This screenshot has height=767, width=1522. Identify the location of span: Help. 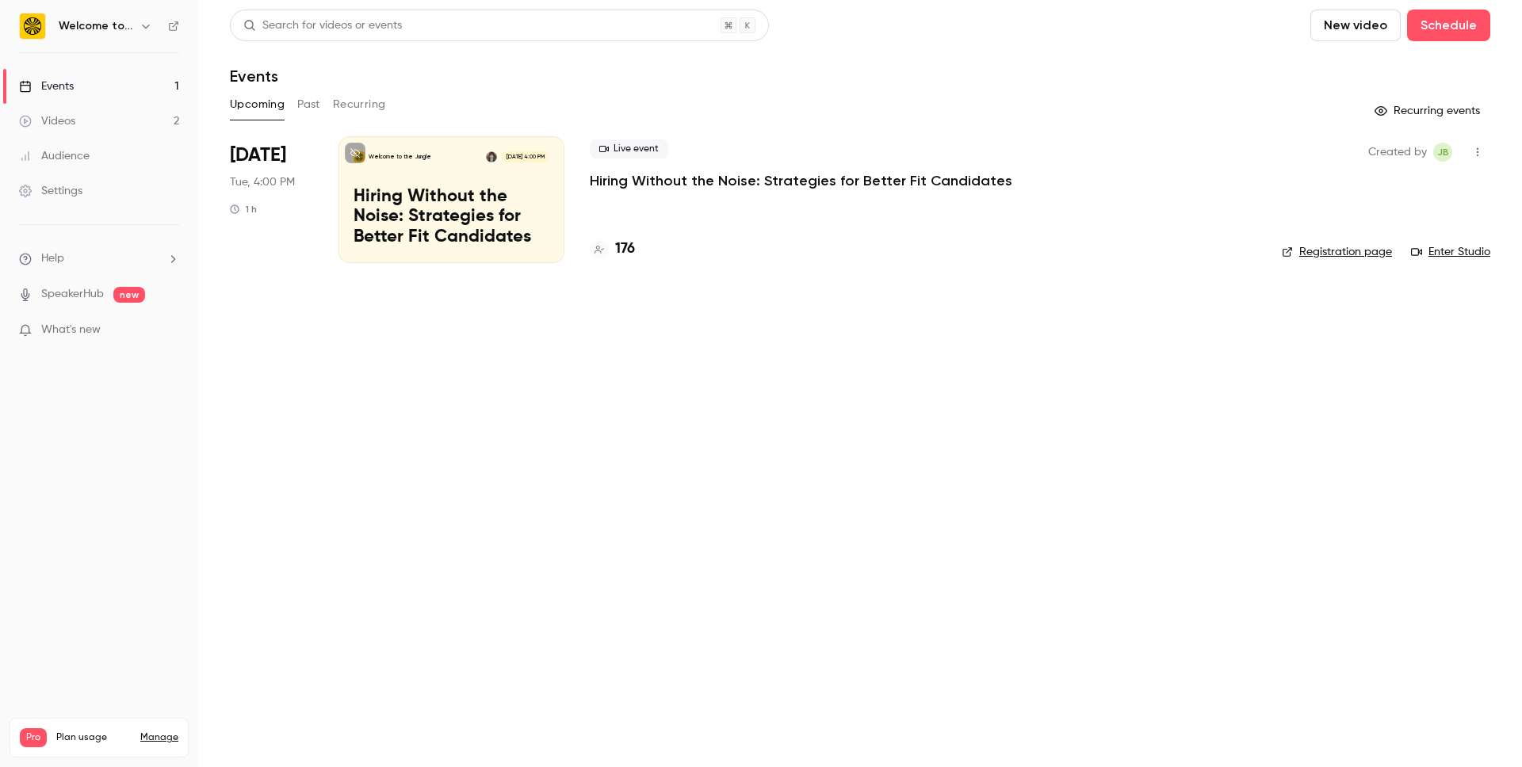
(52, 258).